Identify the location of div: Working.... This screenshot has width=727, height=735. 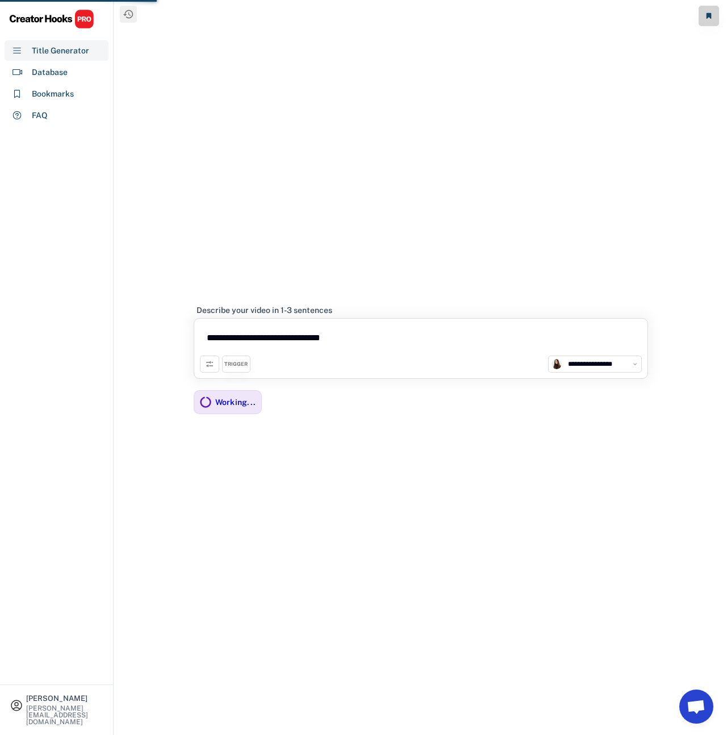
(236, 402).